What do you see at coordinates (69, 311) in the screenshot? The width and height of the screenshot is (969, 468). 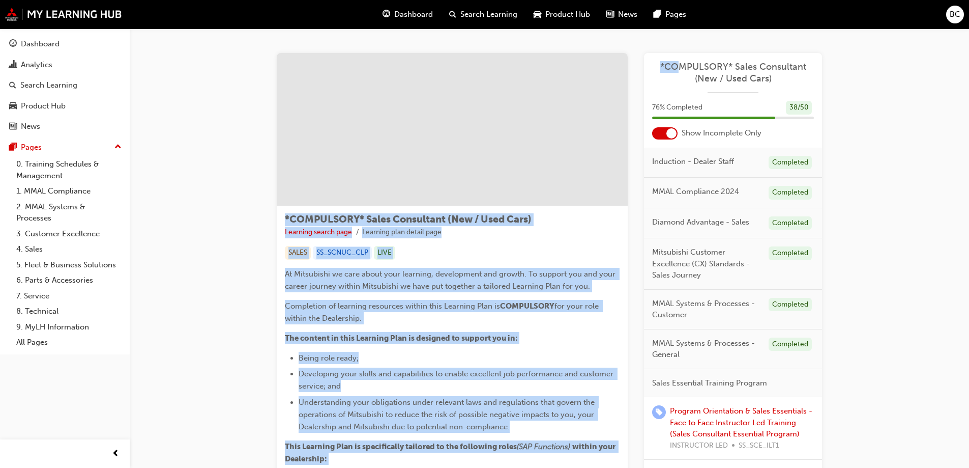 I see `a: 8. Technical` at bounding box center [69, 311].